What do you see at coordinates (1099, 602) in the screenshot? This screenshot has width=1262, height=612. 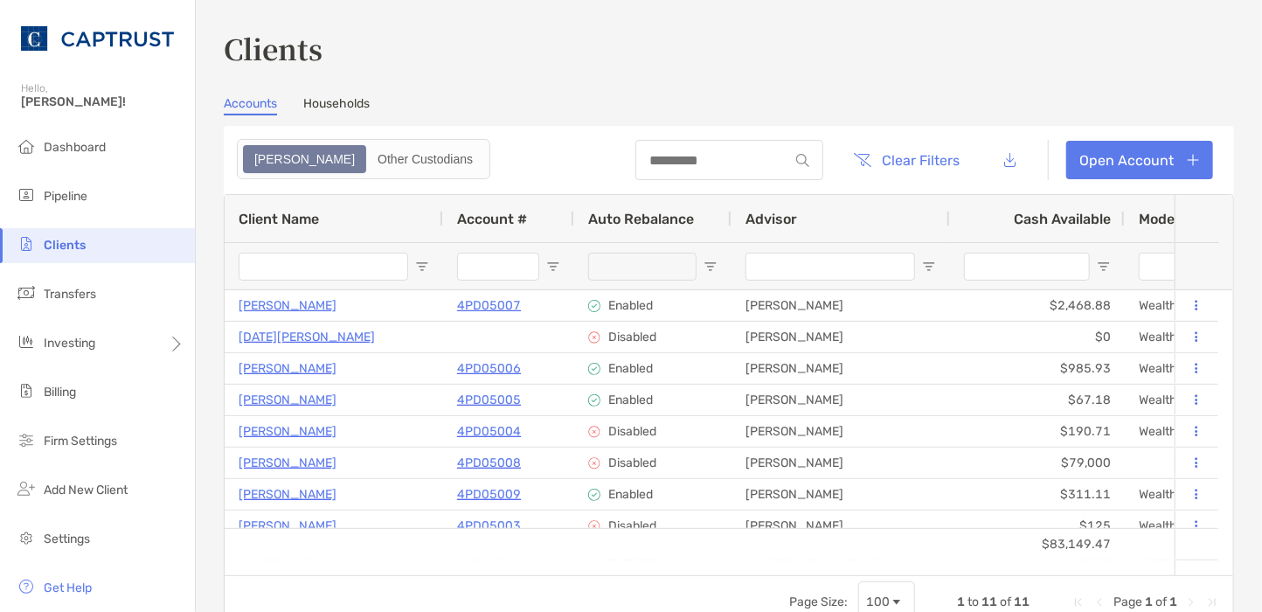 I see `div: Previous Page` at bounding box center [1099, 602].